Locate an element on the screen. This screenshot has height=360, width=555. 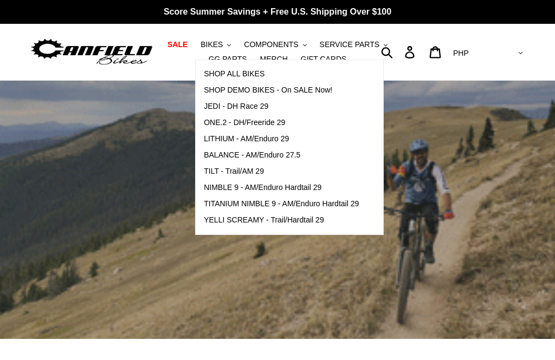
span: MERCH is located at coordinates (274, 59).